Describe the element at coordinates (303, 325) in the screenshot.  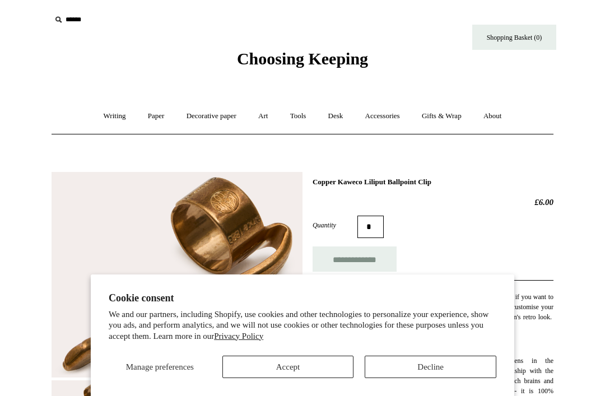
I see `p: We and our partners, including Shopify, use cookies and other technologies to personalize your ex...` at that location.